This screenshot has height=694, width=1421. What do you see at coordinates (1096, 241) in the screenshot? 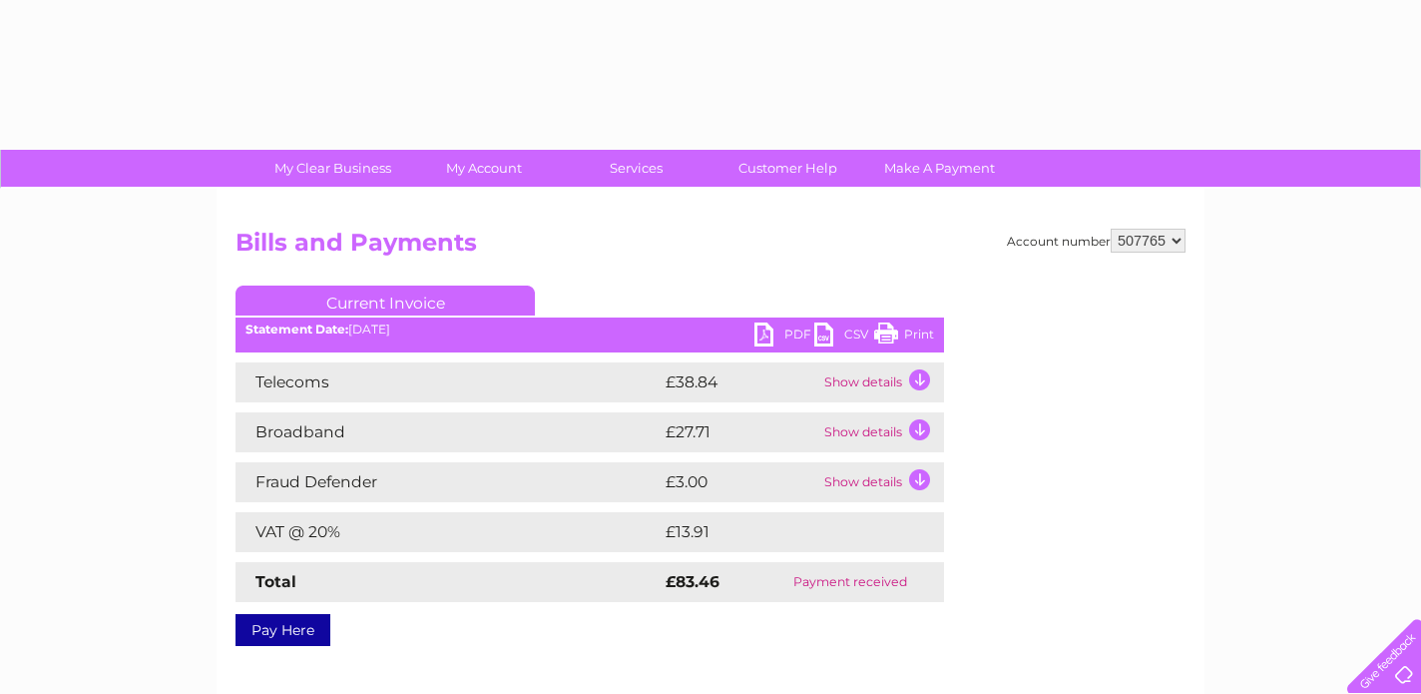
I see `div: Account number` at bounding box center [1096, 241].